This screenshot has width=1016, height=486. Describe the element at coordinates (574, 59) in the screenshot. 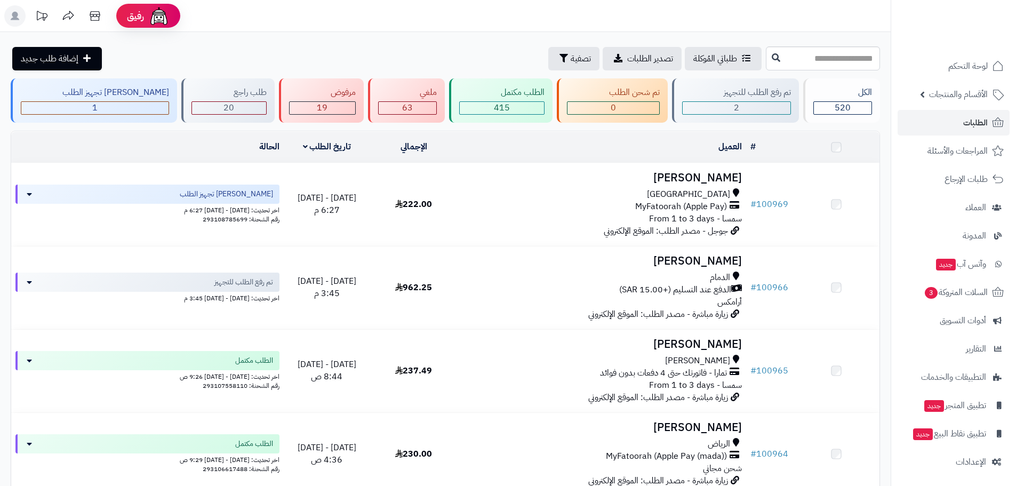

I see `button: تصفية` at that location.